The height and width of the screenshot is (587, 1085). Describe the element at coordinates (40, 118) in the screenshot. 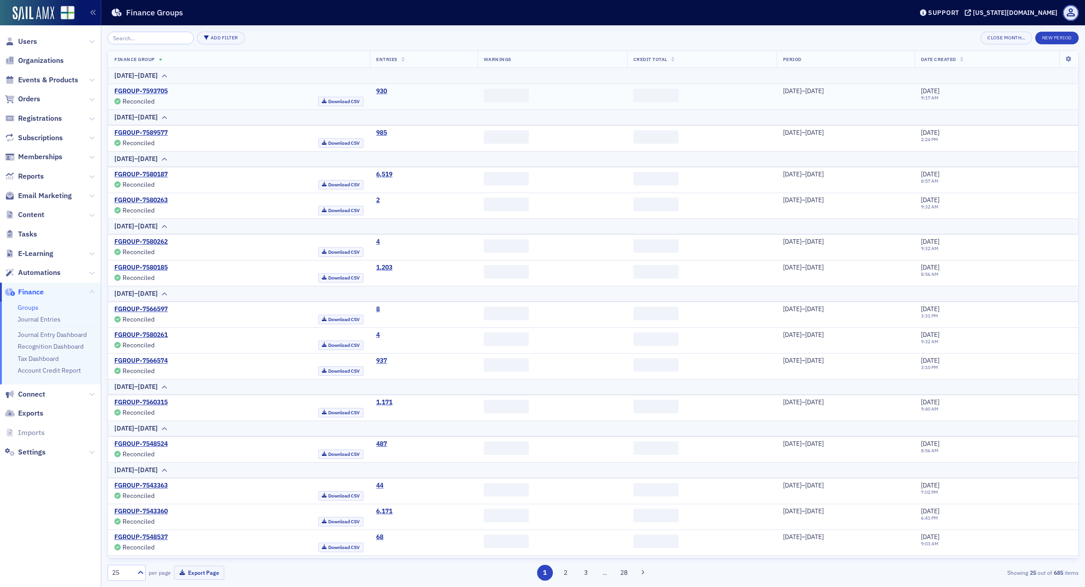

I see `span: Registrations` at that location.